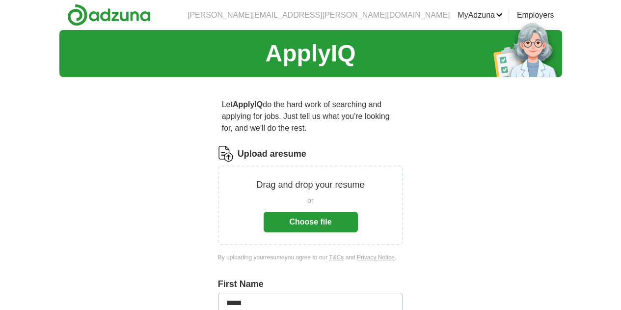 Image resolution: width=621 pixels, height=310 pixels. I want to click on h1: ApplyIQ, so click(310, 53).